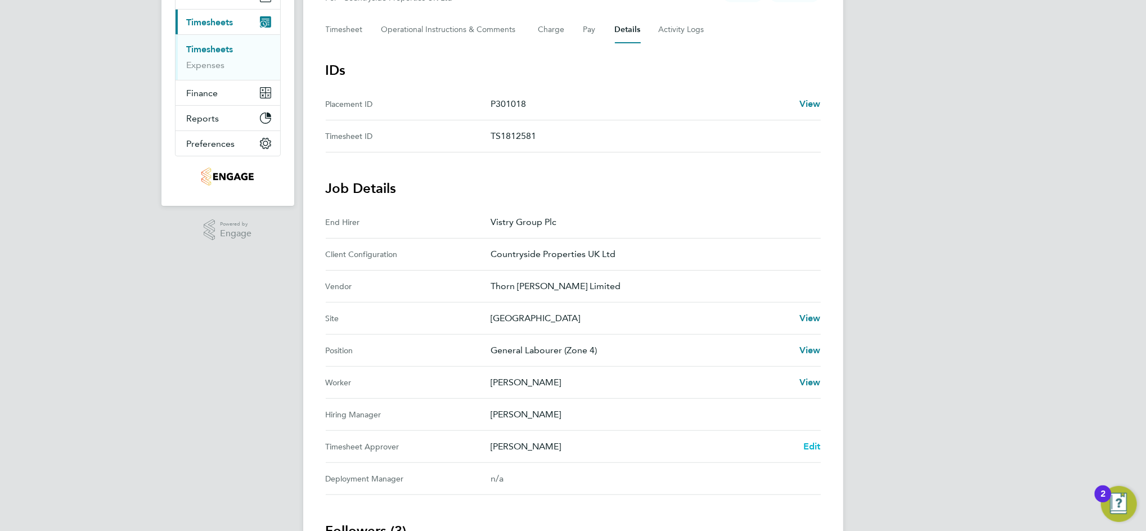 The width and height of the screenshot is (1146, 531). I want to click on p: TS1812581, so click(651, 136).